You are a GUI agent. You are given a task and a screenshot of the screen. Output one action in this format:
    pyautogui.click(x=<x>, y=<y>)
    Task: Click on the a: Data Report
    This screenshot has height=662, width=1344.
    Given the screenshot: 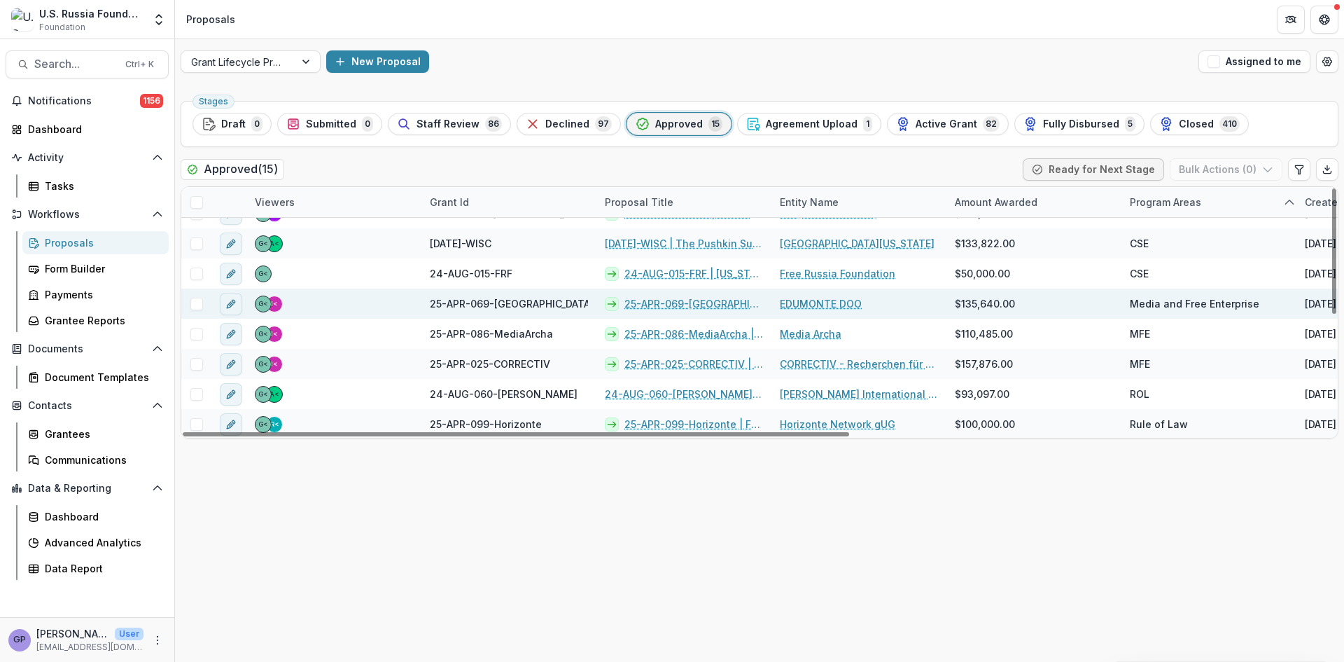 What is the action you would take?
    pyautogui.click(x=95, y=568)
    